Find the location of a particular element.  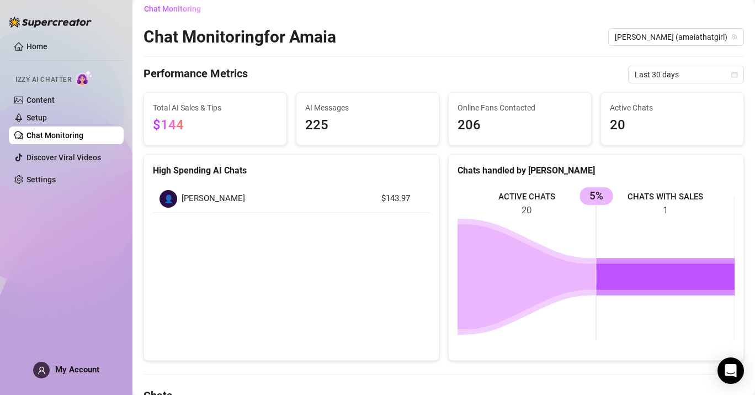

span: 206 is located at coordinates (520, 125).